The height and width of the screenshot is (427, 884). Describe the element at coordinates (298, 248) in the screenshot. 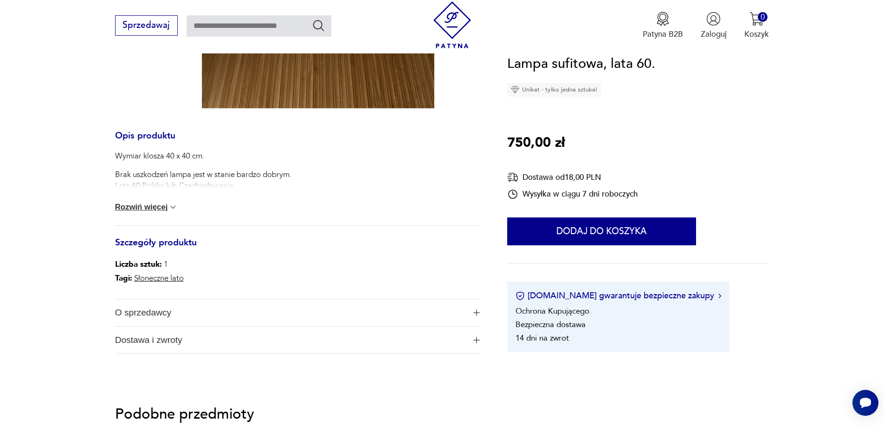

I see `h3: Szczegóły produktu` at that location.